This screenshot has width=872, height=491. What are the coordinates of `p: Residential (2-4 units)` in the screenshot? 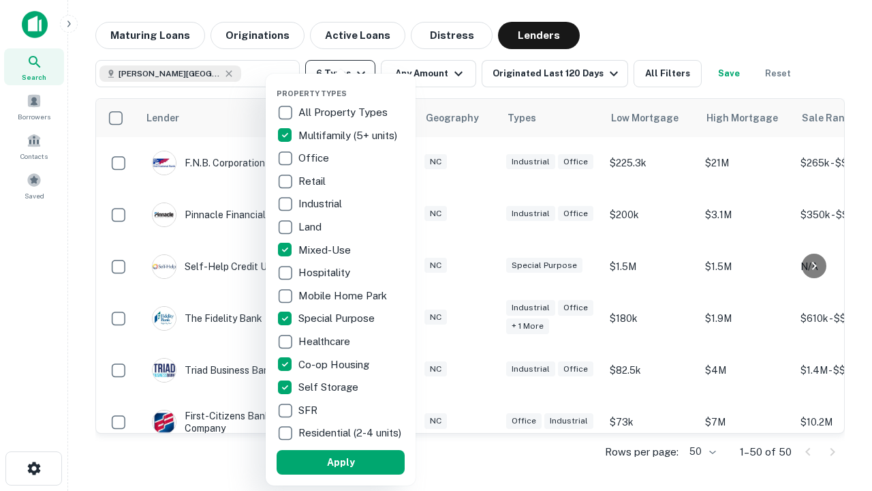 It's located at (351, 433).